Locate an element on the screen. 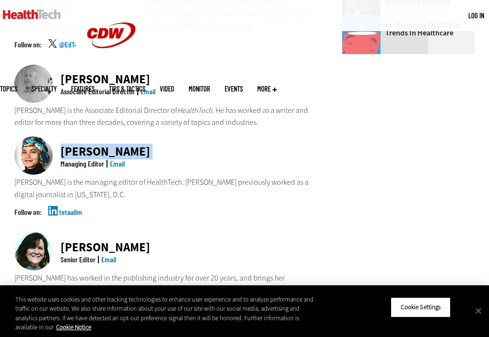  a: tetaalim is located at coordinates (70, 221).